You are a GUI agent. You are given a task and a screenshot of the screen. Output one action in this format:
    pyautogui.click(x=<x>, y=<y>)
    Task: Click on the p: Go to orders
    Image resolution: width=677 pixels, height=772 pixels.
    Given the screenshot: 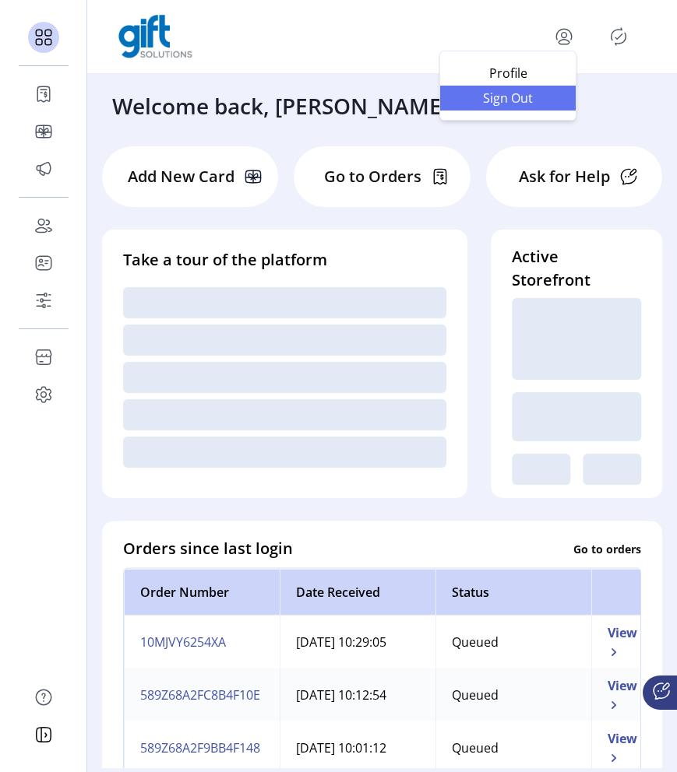 What is the action you would take?
    pyautogui.click(x=606, y=548)
    